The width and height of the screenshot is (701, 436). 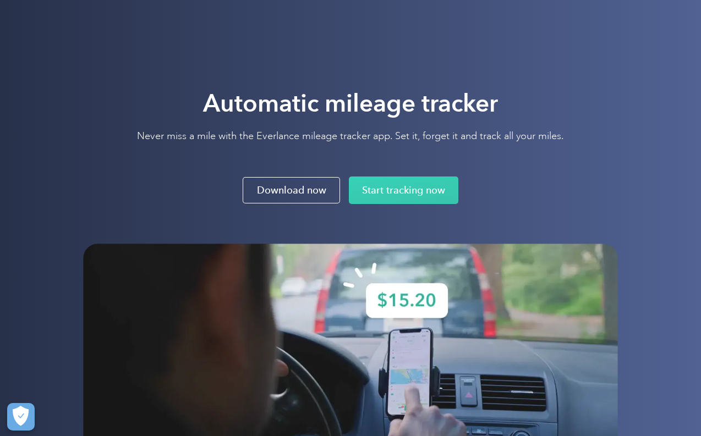 What do you see at coordinates (291, 190) in the screenshot?
I see `a: Download now` at bounding box center [291, 190].